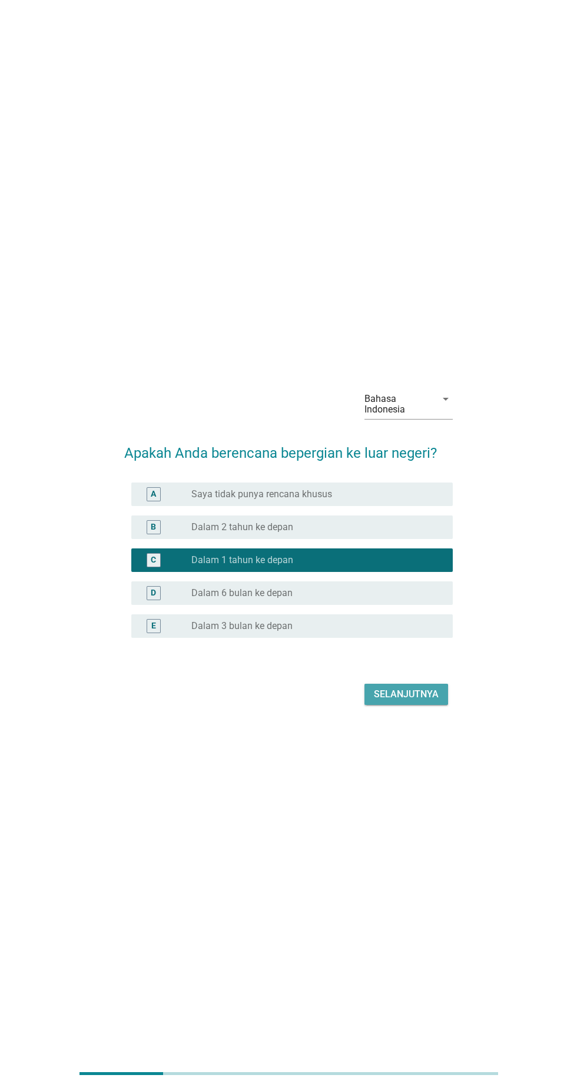  Describe the element at coordinates (261, 494) in the screenshot. I see `label: Saya tidak punya rencana khusus` at that location.